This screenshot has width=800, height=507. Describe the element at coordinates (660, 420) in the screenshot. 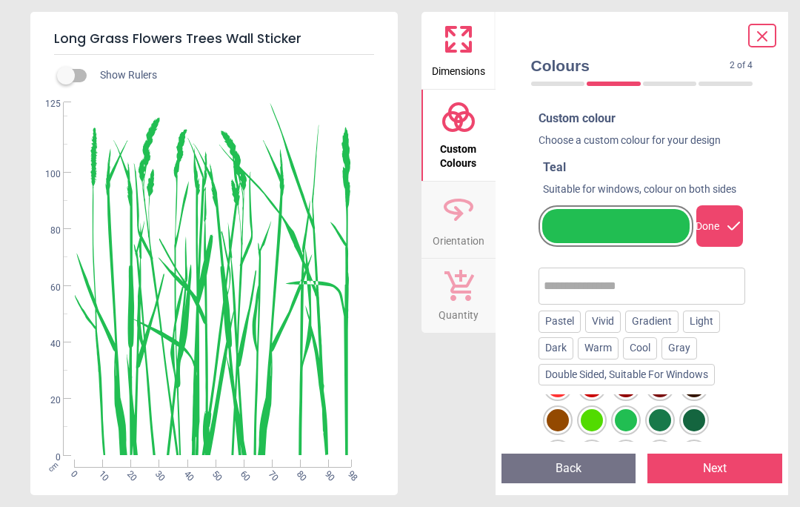

I see `div: forest green` at that location.